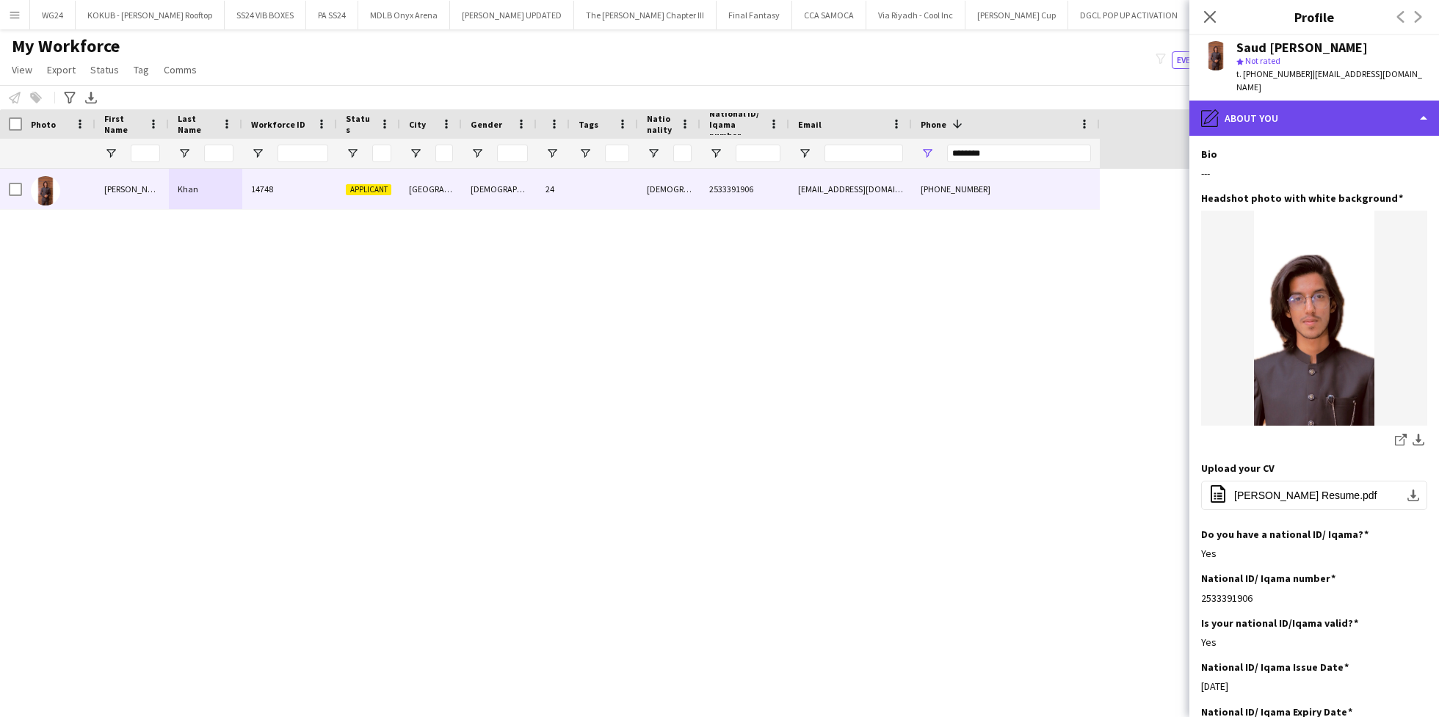 Image resolution: width=1439 pixels, height=717 pixels. Describe the element at coordinates (91, 98) in the screenshot. I see `app-action-btn: Export XLSX` at that location.